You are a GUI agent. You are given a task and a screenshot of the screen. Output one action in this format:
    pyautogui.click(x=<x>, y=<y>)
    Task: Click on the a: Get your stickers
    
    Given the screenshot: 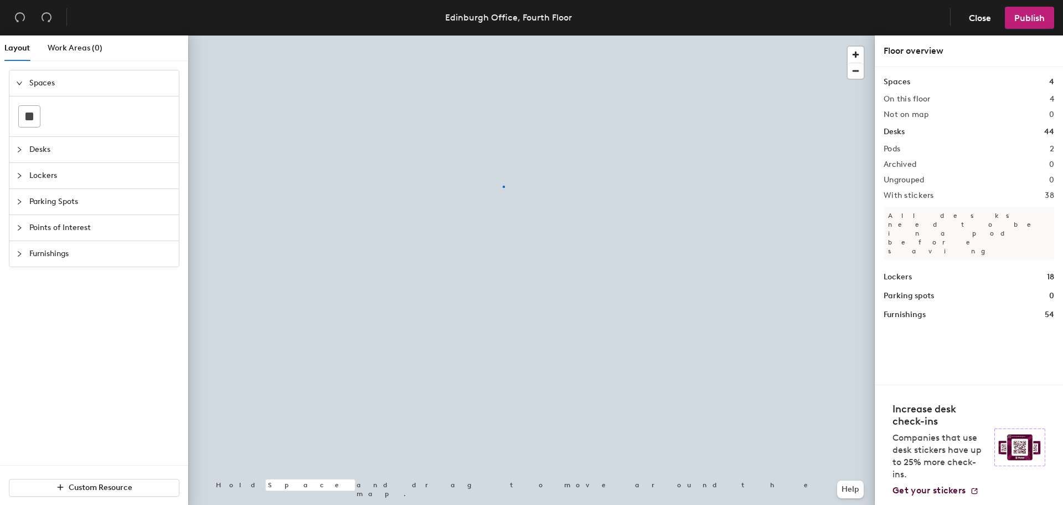 What is the action you would take?
    pyautogui.click(x=936, y=490)
    